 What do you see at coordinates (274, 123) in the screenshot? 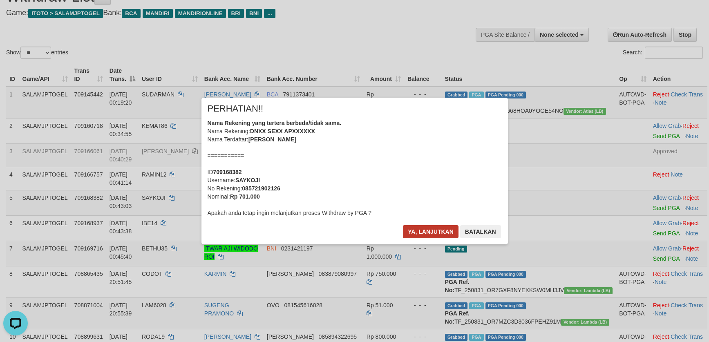
I see `b: Nama Rekening yang tertera berbeda/tidak sama.` at bounding box center [274, 123].